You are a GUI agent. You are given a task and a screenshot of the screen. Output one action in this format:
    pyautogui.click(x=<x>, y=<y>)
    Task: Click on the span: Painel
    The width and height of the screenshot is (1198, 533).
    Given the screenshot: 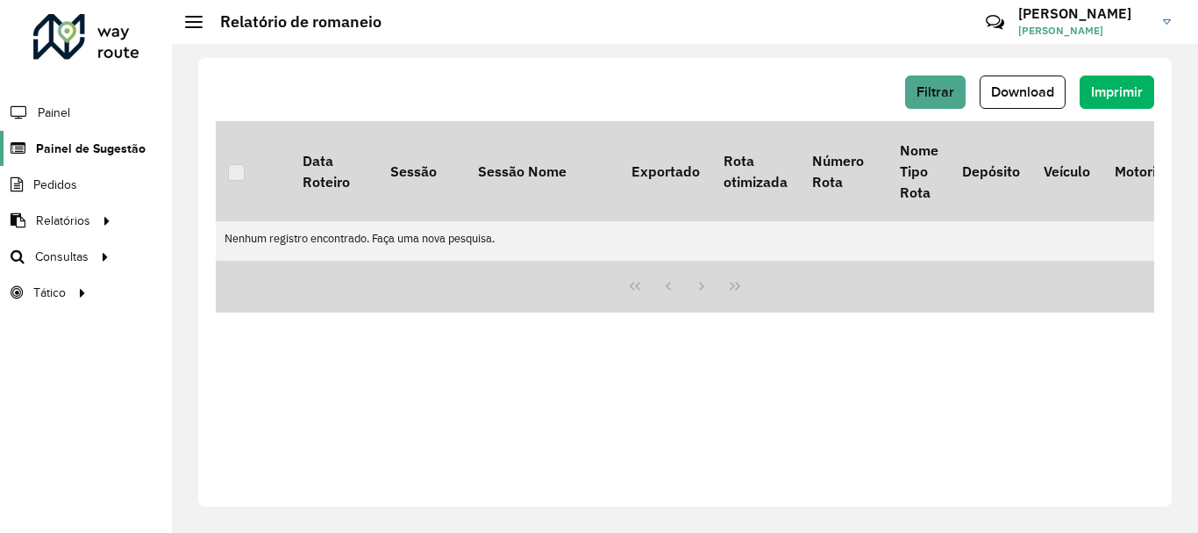 What is the action you would take?
    pyautogui.click(x=54, y=112)
    